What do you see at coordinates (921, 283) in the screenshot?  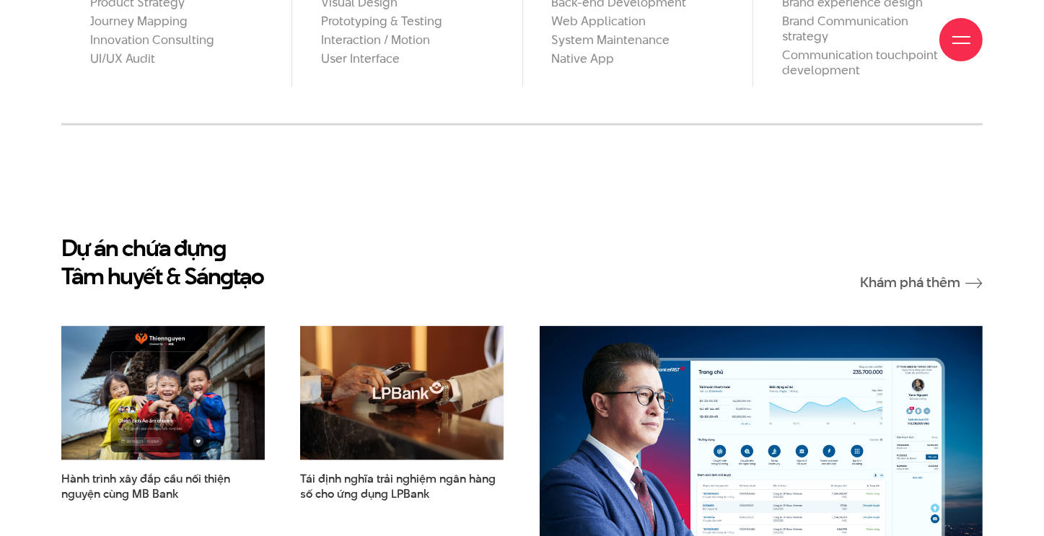 I see `a: Khám phá thêm` at bounding box center [921, 283].